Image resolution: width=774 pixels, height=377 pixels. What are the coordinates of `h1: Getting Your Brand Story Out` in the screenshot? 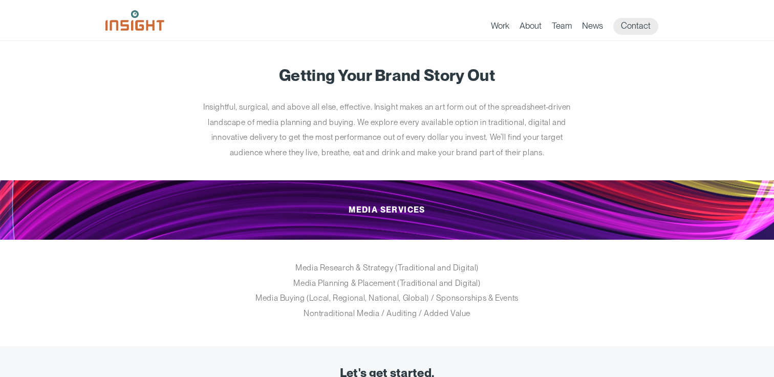 It's located at (387, 75).